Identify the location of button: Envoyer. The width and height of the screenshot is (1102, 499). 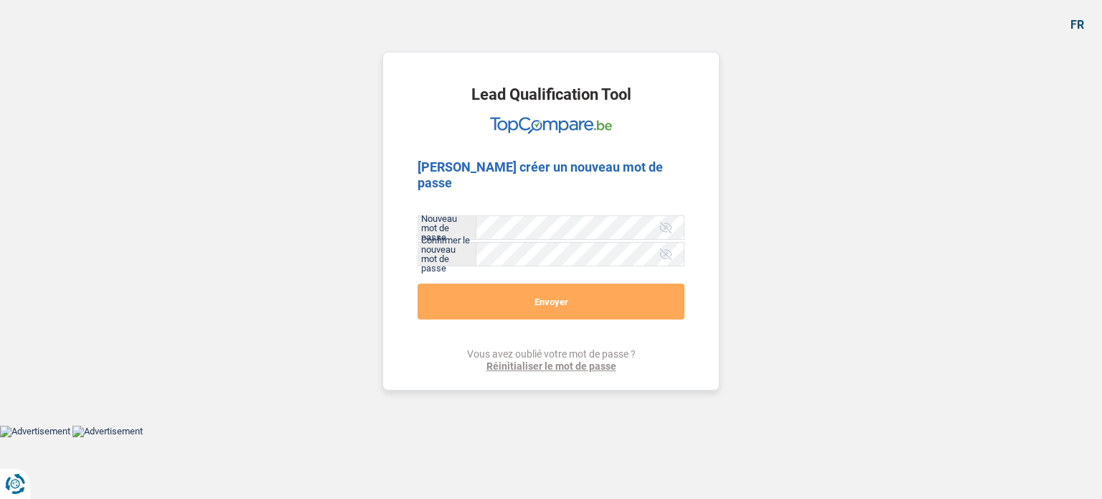
(551, 301).